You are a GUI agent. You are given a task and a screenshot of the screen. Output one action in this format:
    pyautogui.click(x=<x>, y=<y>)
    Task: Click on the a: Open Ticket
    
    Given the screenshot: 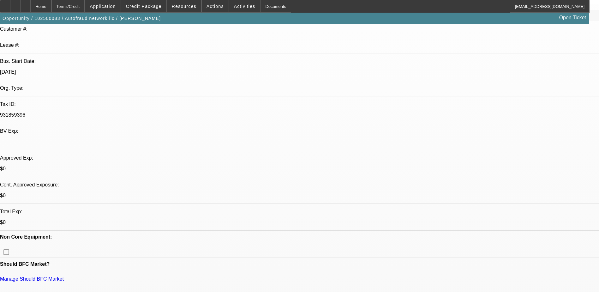 What is the action you would take?
    pyautogui.click(x=573, y=18)
    